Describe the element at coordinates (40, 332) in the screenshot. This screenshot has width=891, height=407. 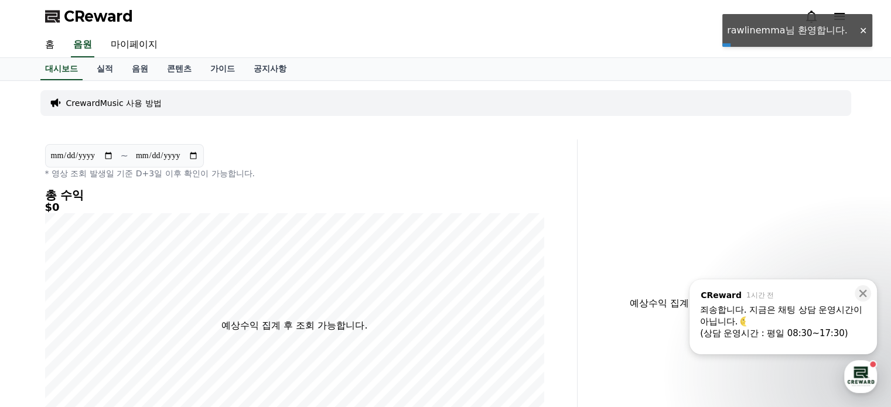
I see `span: 홈` at that location.